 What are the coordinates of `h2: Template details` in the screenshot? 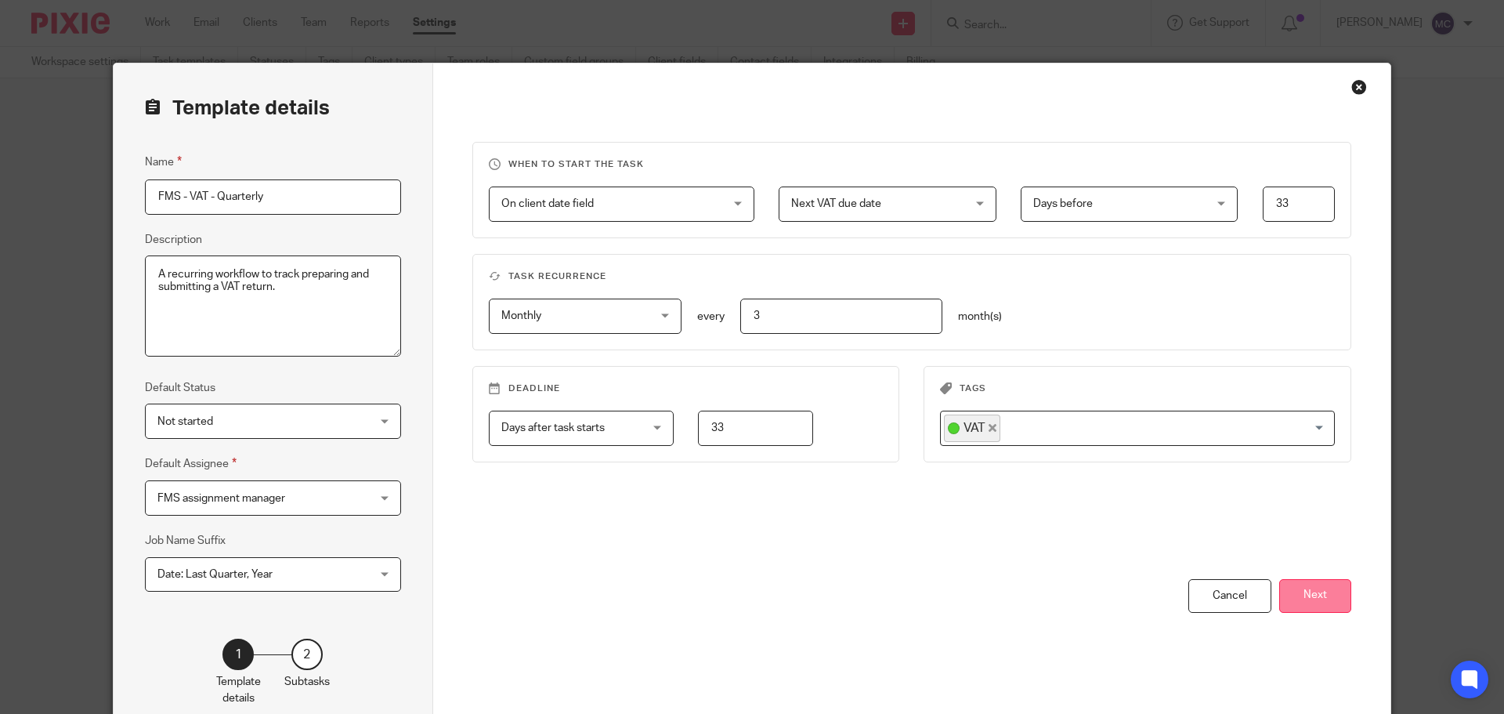 It's located at (237, 108).